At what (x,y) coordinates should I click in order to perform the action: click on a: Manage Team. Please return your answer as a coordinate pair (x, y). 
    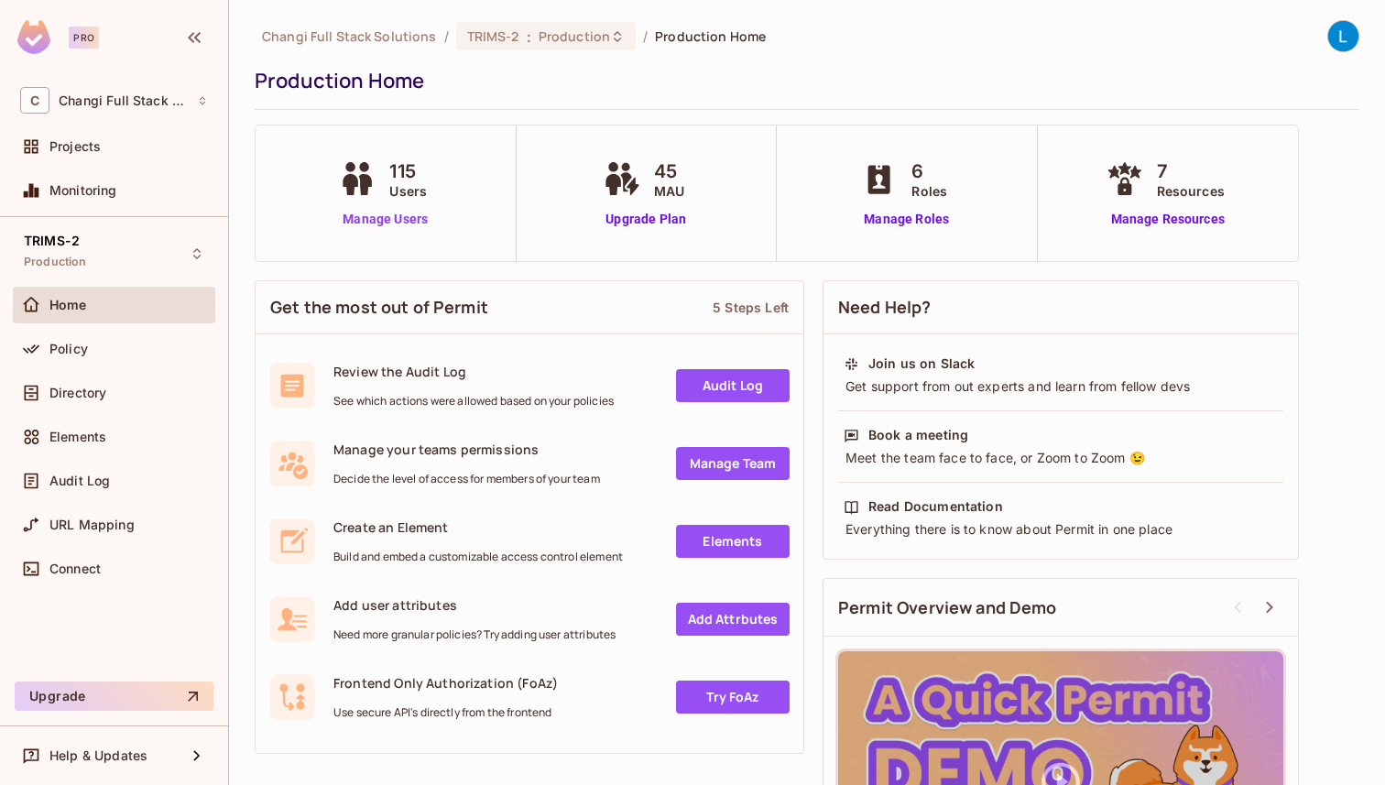
    Looking at the image, I should click on (733, 464).